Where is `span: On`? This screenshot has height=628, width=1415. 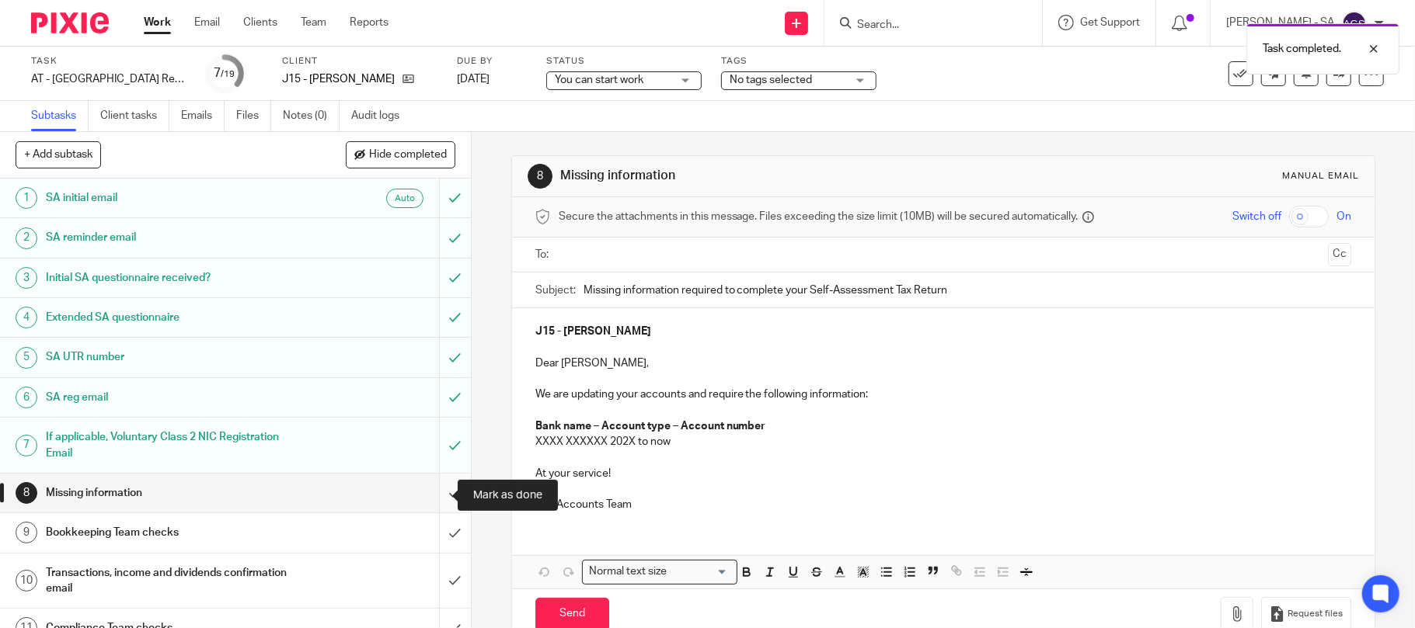
span: On is located at coordinates (1343, 217).